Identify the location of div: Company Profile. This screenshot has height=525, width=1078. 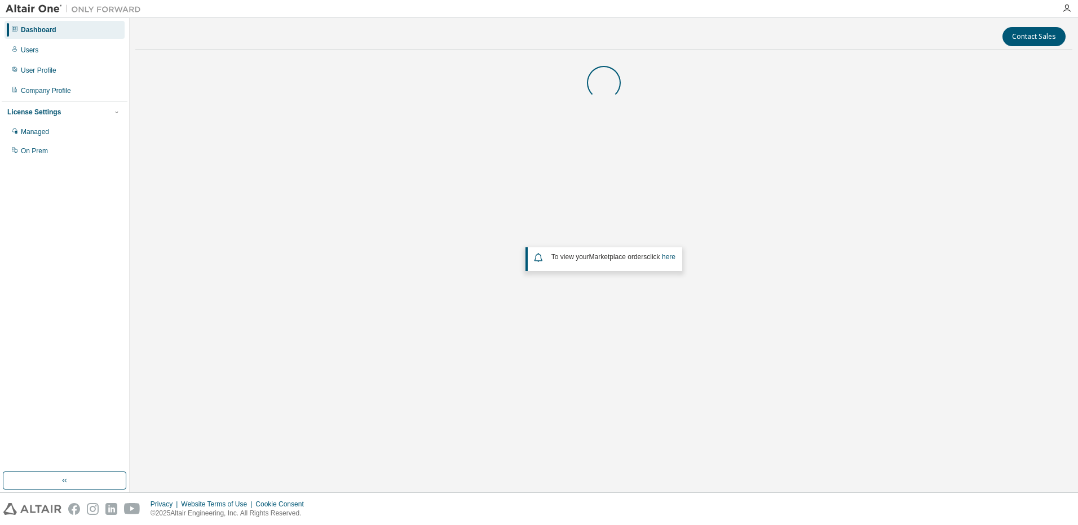
(46, 91).